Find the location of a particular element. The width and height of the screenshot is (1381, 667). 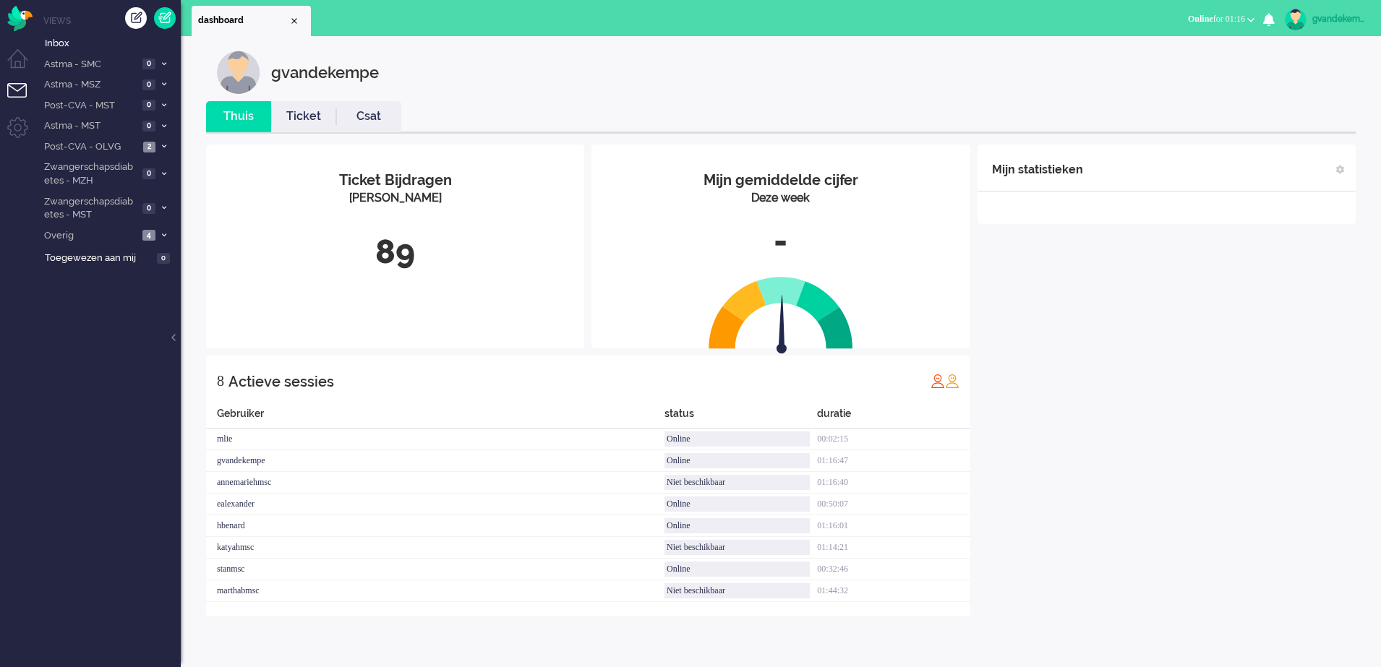

div: 01:16:01 is located at coordinates (893, 526).